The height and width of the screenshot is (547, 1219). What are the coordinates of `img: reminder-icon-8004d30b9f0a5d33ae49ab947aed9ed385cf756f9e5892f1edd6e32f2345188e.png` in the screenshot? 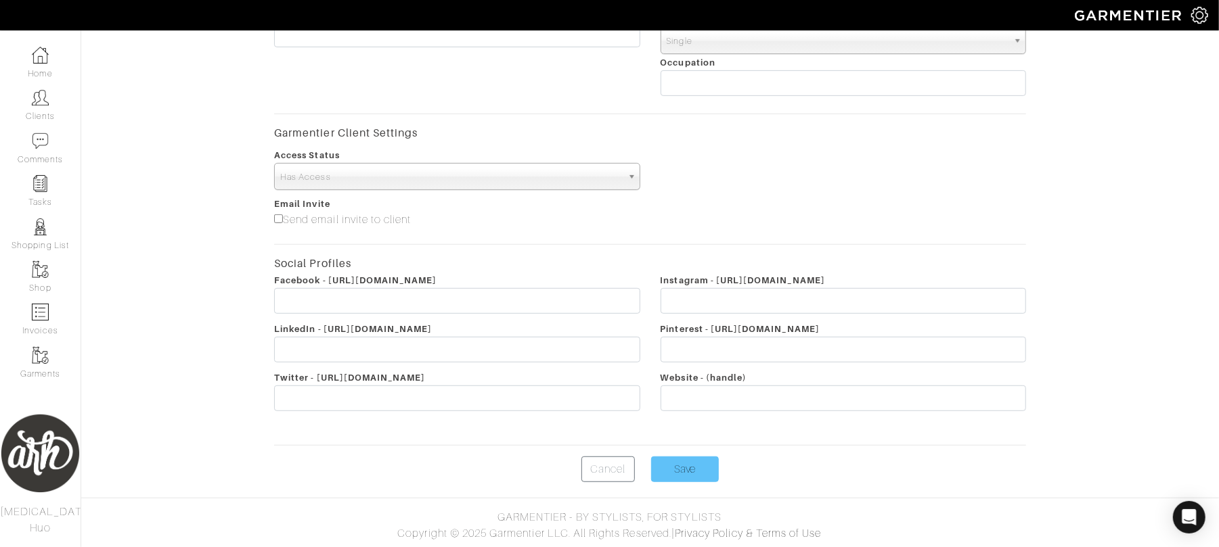 It's located at (40, 183).